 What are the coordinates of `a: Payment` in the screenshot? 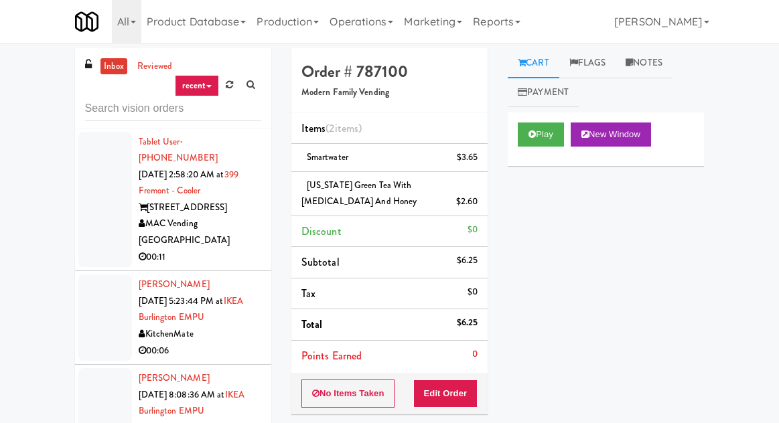 It's located at (543, 92).